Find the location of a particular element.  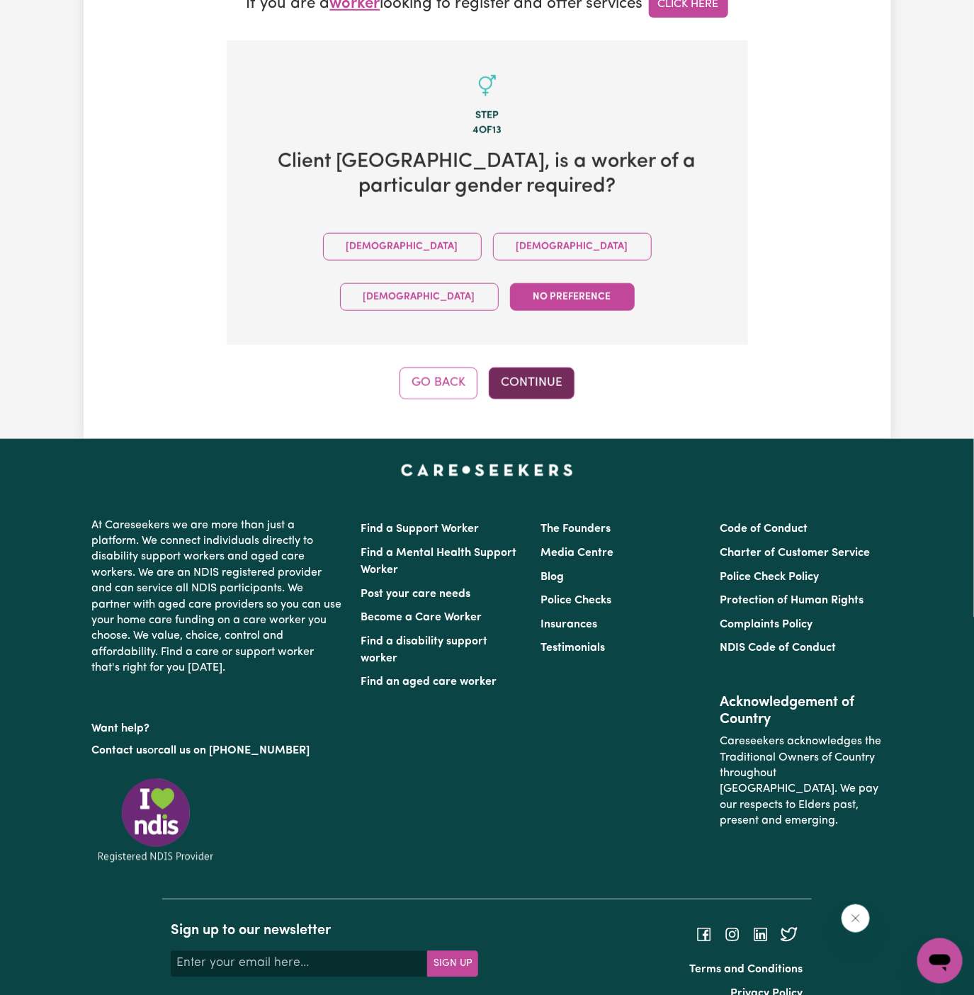

a: Find a Mental Health Support Worker is located at coordinates (439, 562).